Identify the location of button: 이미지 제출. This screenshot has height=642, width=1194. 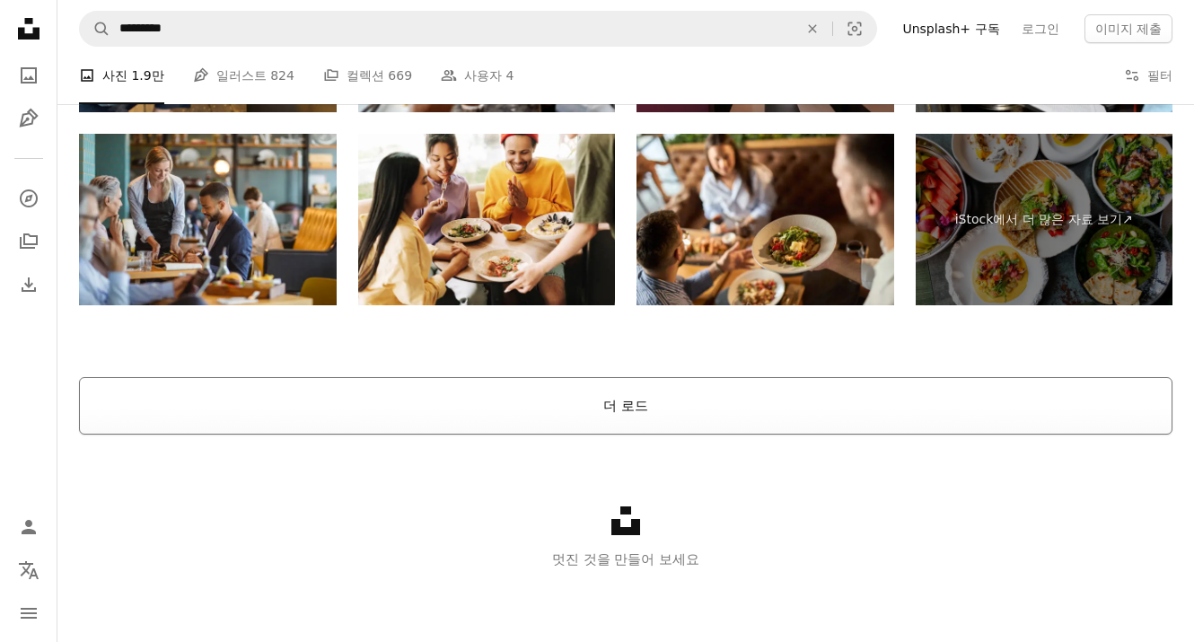
(1129, 29).